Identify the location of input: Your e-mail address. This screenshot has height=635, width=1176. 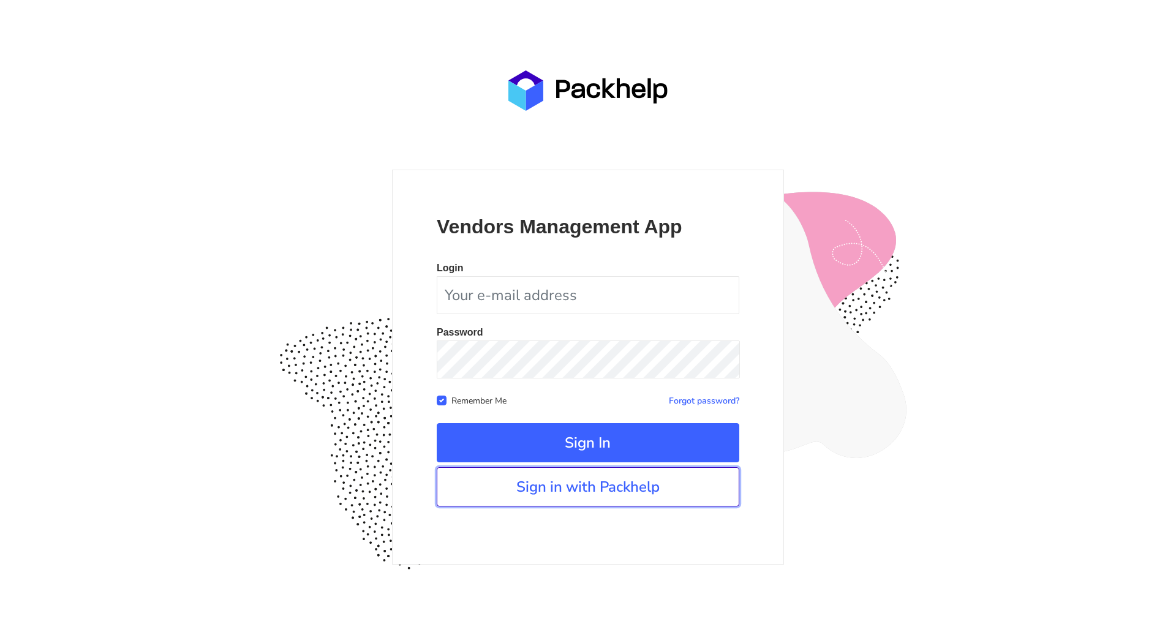
(588, 295).